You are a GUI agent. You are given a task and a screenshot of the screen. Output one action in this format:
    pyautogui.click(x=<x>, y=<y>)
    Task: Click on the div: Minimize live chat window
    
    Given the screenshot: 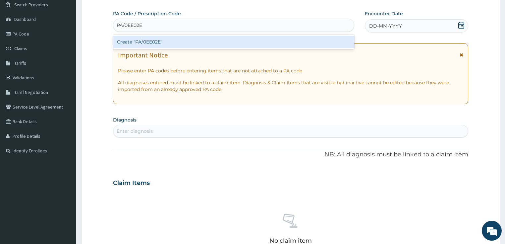 What is the action you would take?
    pyautogui.click(x=117, y=11)
    